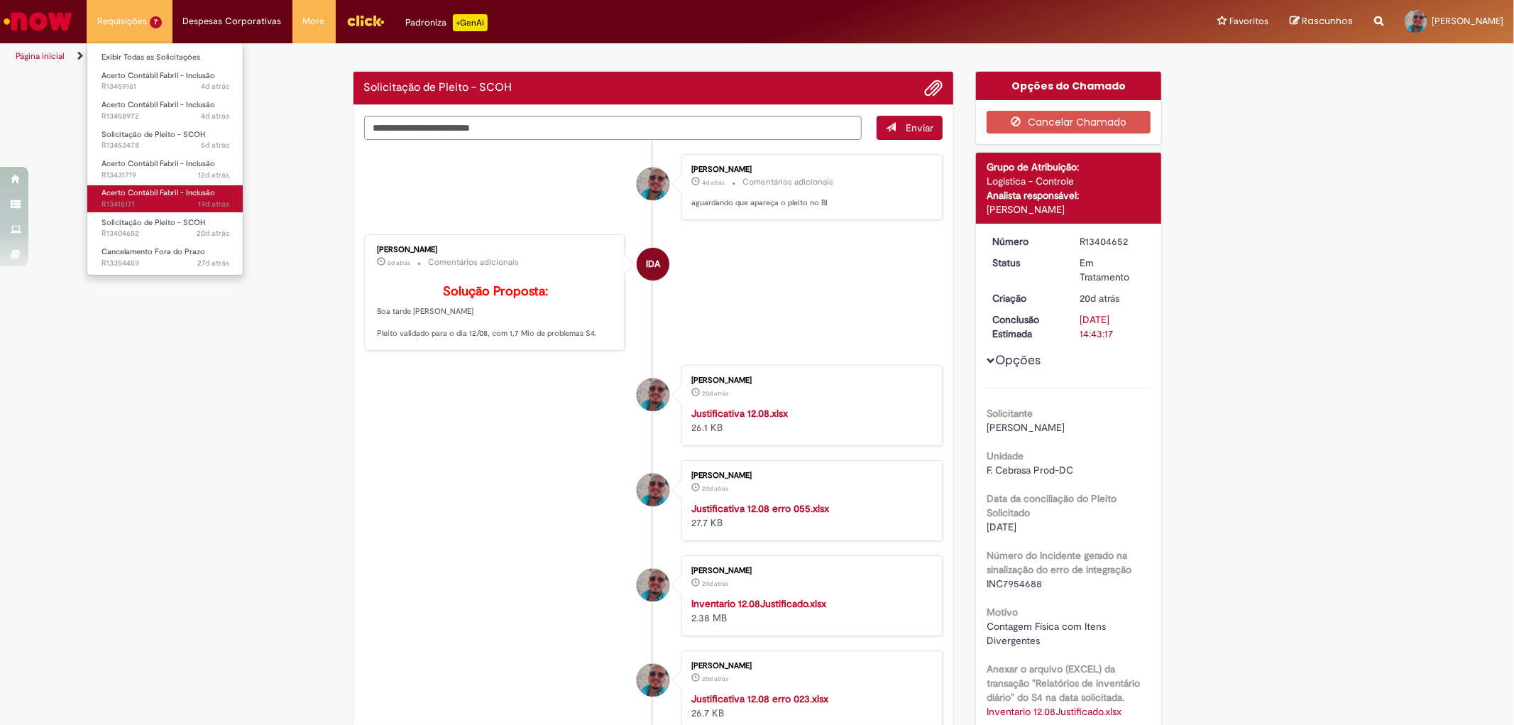  Describe the element at coordinates (1063, 683) in the screenshot. I see `b: Anexar o arquivo (EXCEL) da transação "Relatórios de inventário diário" do S4 na data solicitada.` at that location.